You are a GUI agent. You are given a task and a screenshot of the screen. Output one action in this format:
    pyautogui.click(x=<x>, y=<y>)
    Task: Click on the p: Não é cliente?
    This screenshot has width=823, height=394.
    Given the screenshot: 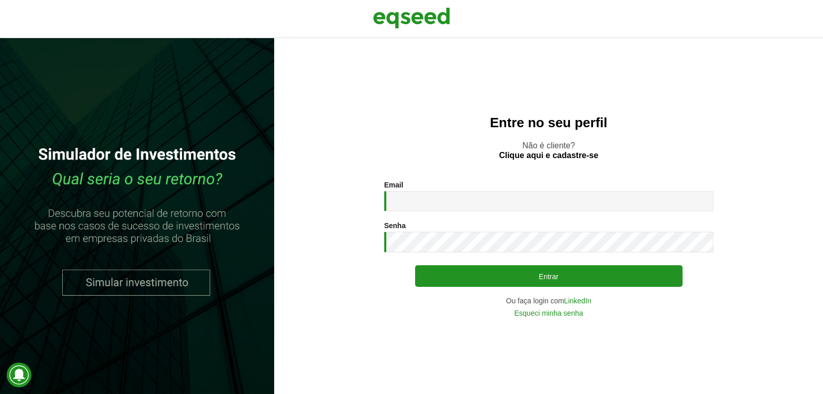 What is the action you would take?
    pyautogui.click(x=549, y=150)
    